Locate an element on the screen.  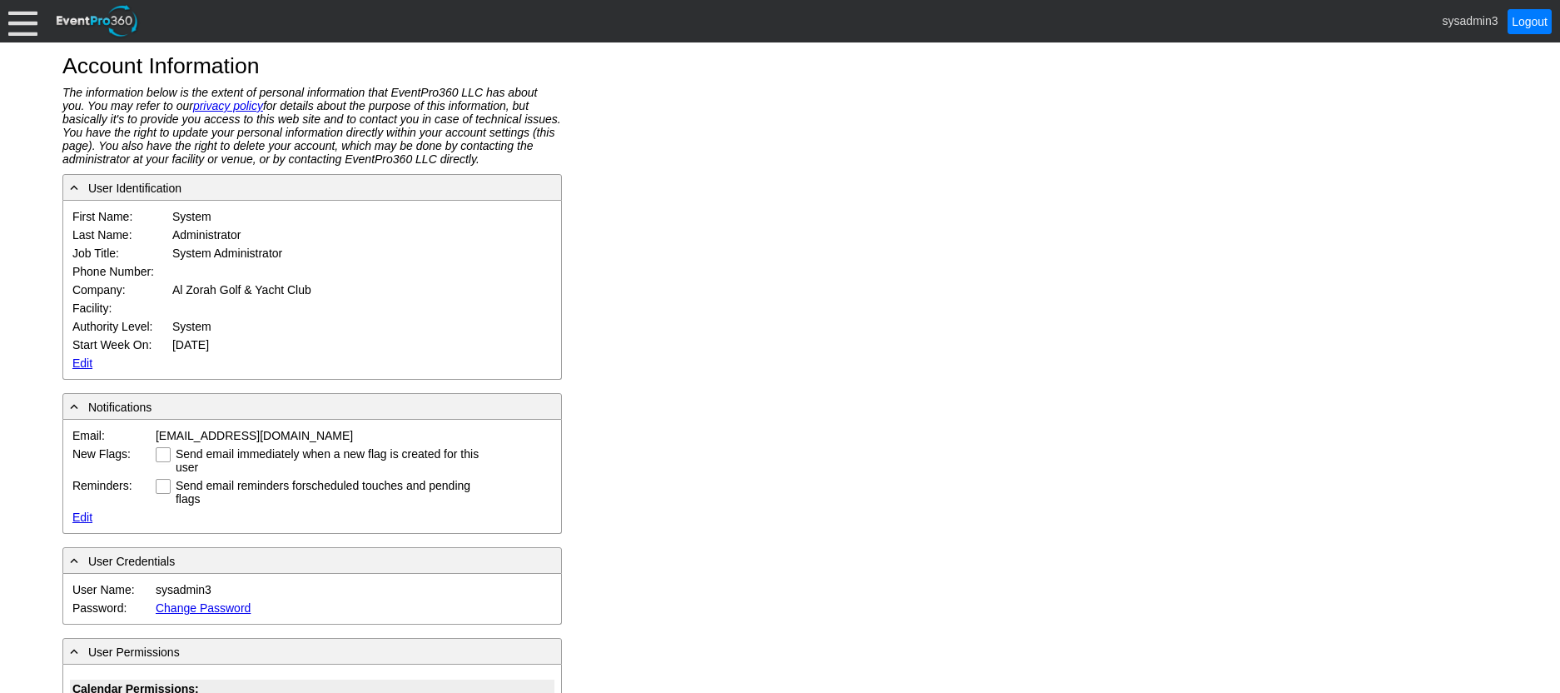
td: First Name: is located at coordinates (120, 216).